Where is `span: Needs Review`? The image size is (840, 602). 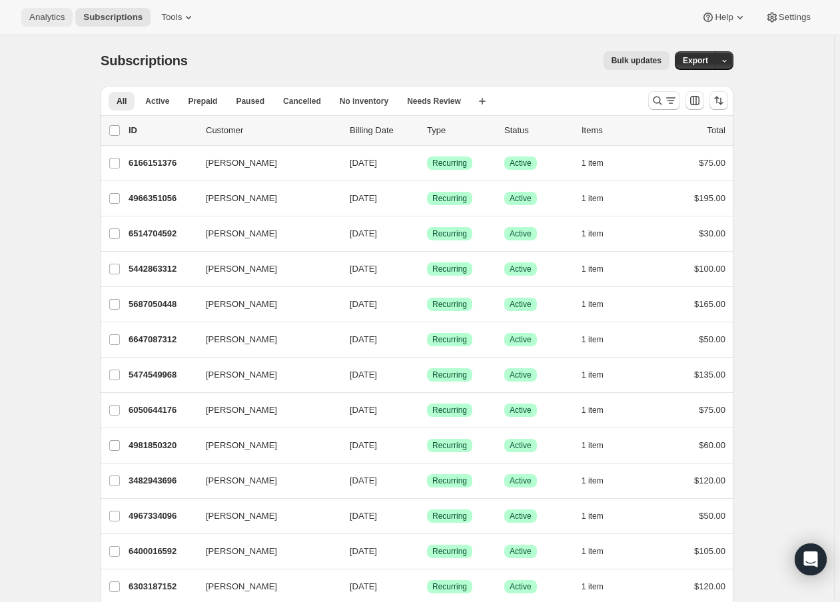
span: Needs Review is located at coordinates (434, 101).